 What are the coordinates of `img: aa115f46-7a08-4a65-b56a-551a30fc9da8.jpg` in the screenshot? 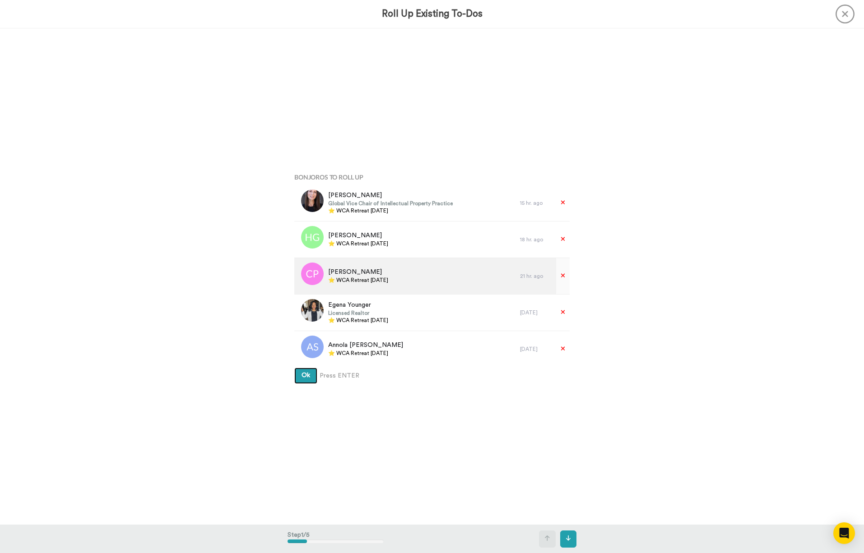 It's located at (312, 310).